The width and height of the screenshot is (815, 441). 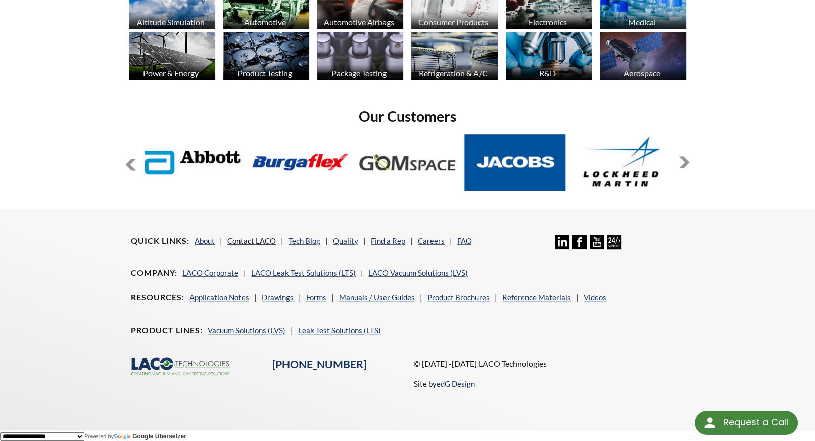 I want to click on a: Quality, so click(x=346, y=241).